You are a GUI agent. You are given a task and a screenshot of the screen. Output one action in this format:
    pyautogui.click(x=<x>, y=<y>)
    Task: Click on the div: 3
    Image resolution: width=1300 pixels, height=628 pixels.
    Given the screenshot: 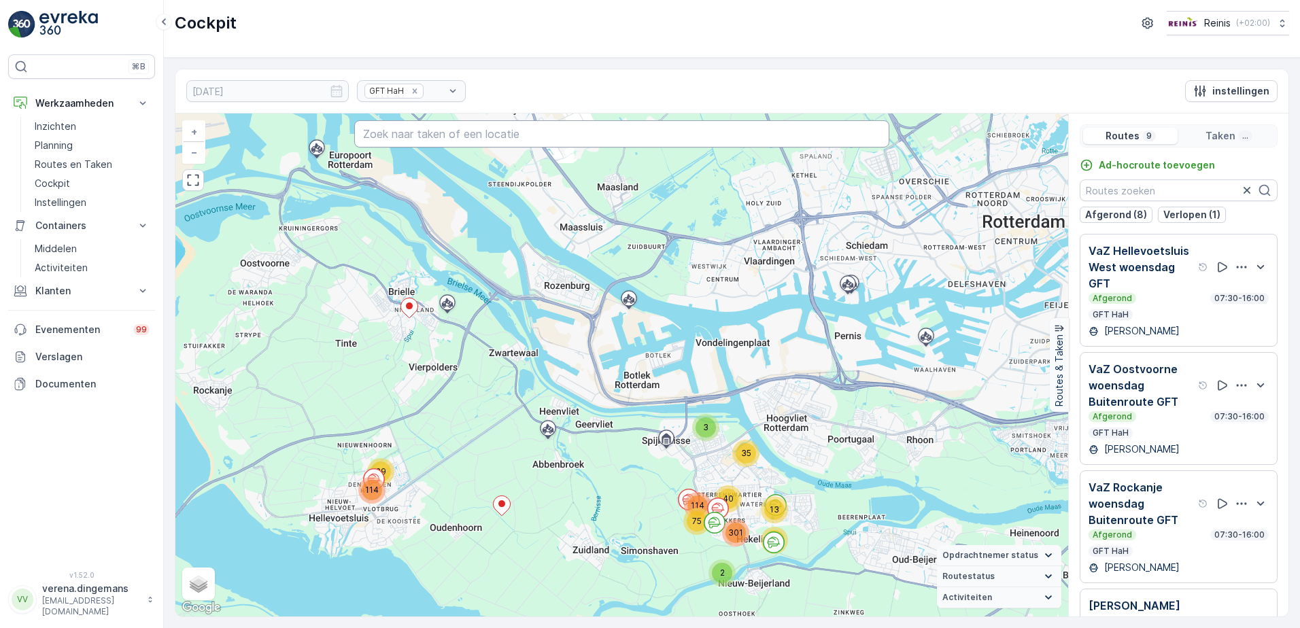 What is the action you would take?
    pyautogui.click(x=706, y=428)
    